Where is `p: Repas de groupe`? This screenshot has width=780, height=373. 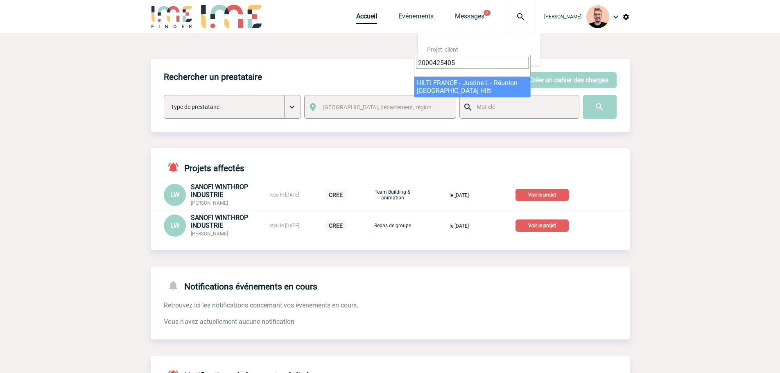
p: Repas de groupe is located at coordinates (393, 226).